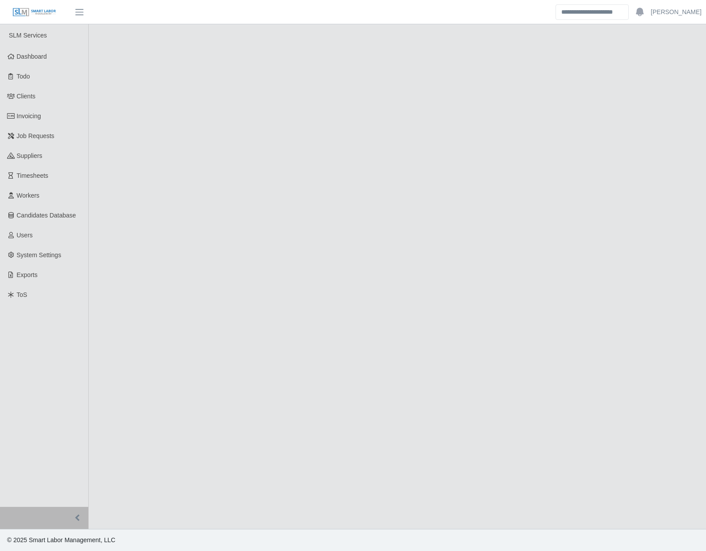 The image size is (706, 551). What do you see at coordinates (27, 275) in the screenshot?
I see `span: Exports` at bounding box center [27, 275].